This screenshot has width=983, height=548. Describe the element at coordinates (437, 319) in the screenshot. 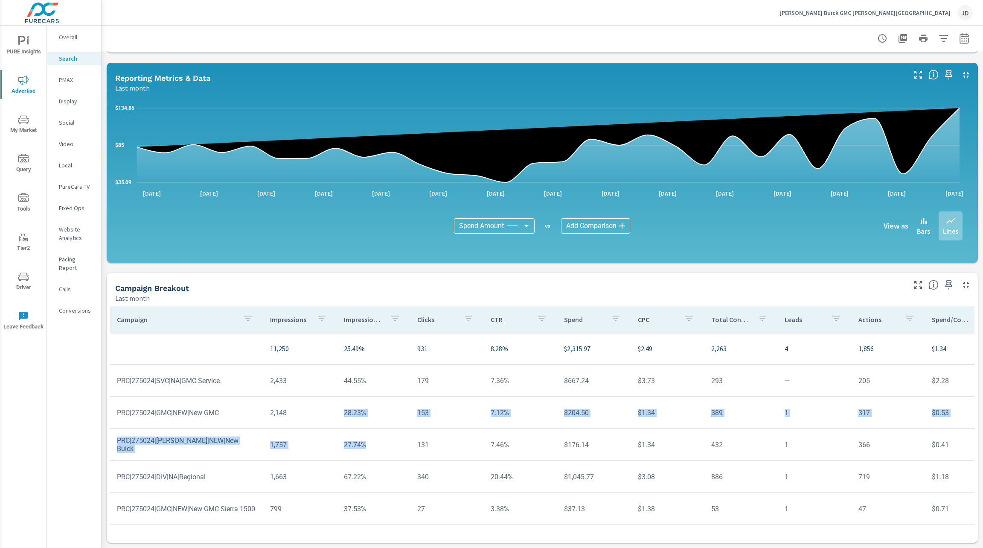

I see `p: Clicks` at that location.